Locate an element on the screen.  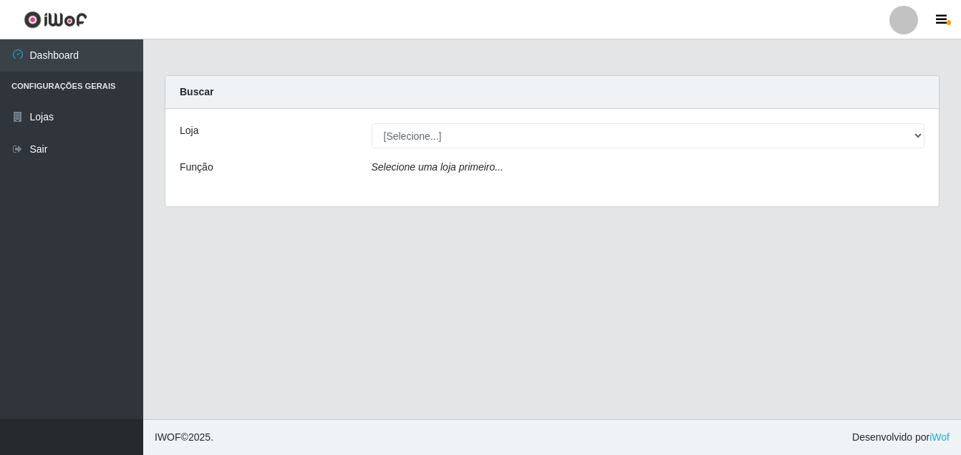
a: iWof is located at coordinates (939, 437).